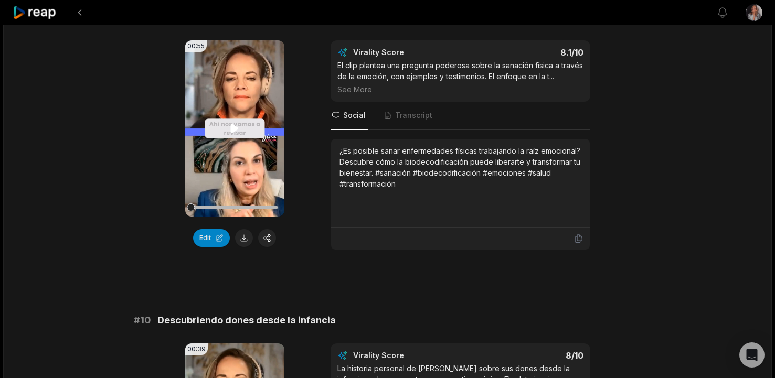  Describe the element at coordinates (142, 321) in the screenshot. I see `span: # 10` at that location.